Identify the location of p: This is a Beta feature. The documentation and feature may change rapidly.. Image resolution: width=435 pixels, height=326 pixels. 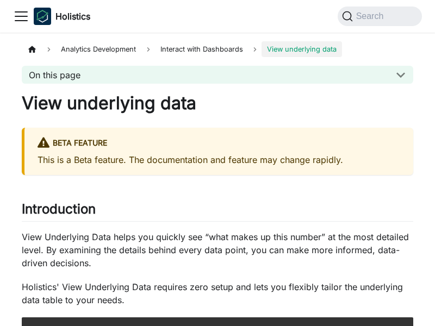
(218, 160).